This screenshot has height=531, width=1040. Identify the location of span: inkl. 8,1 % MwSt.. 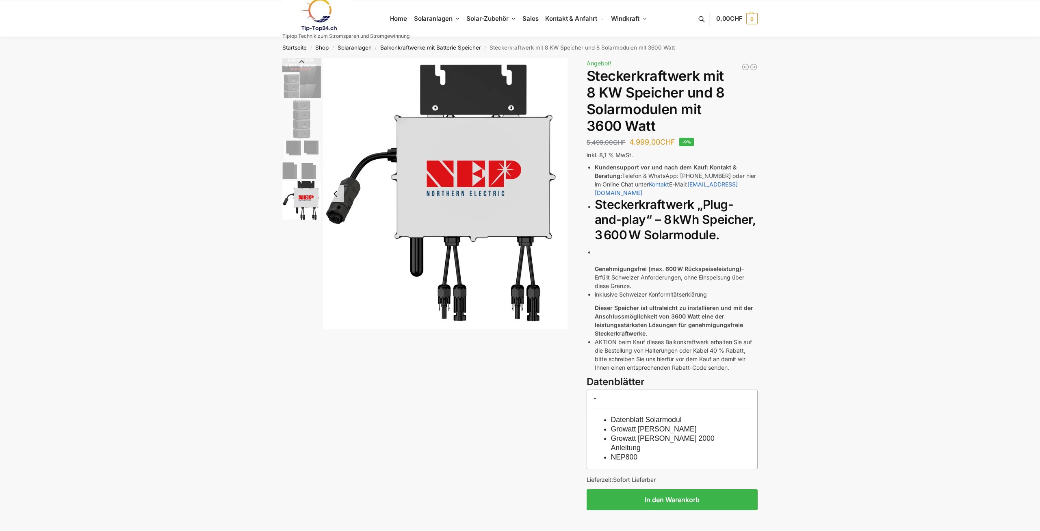
(610, 155).